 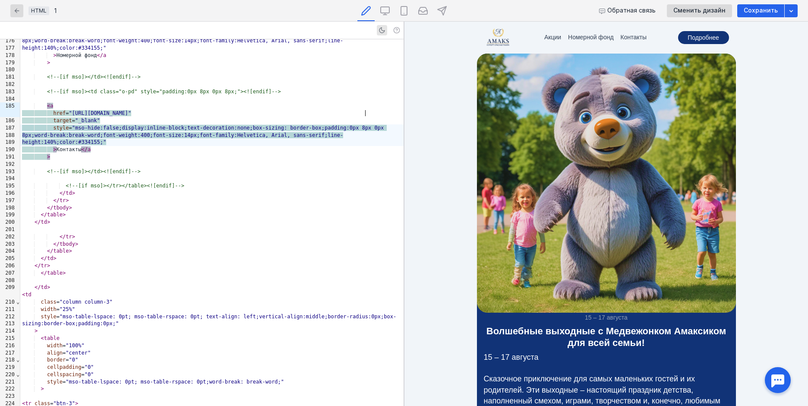 What do you see at coordinates (299, 16) in the screenshot?
I see `span: Подробнее` at bounding box center [299, 16].